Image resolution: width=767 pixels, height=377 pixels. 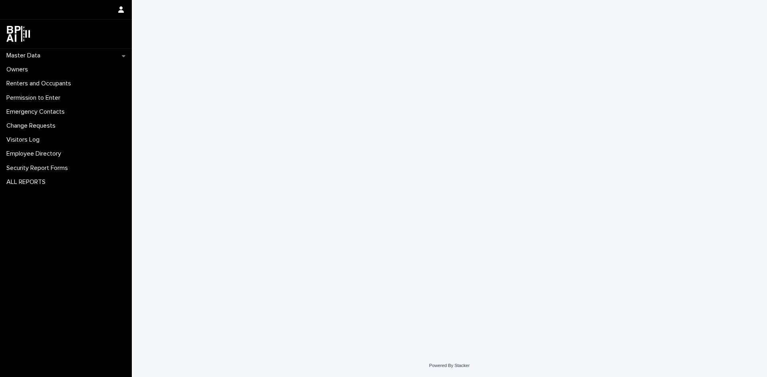 What do you see at coordinates (25, 55) in the screenshot?
I see `p: Master Data` at bounding box center [25, 55].